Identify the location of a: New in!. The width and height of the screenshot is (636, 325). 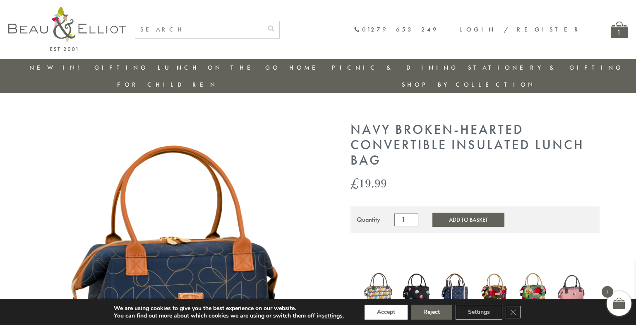
(57, 67).